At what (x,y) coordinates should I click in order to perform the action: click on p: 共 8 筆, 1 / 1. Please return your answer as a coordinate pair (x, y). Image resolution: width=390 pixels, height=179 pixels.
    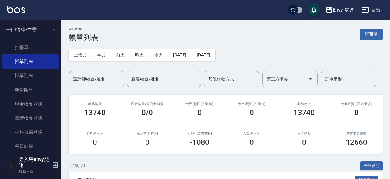
    Looking at the image, I should click on (77, 166).